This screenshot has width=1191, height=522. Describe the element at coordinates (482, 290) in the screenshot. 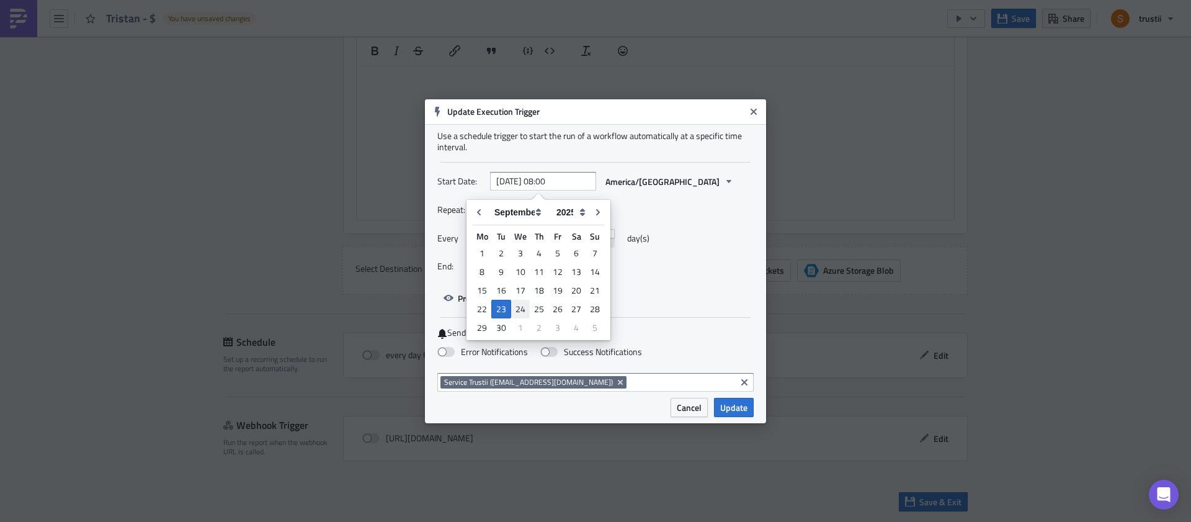

I see `div: 15` at that location.